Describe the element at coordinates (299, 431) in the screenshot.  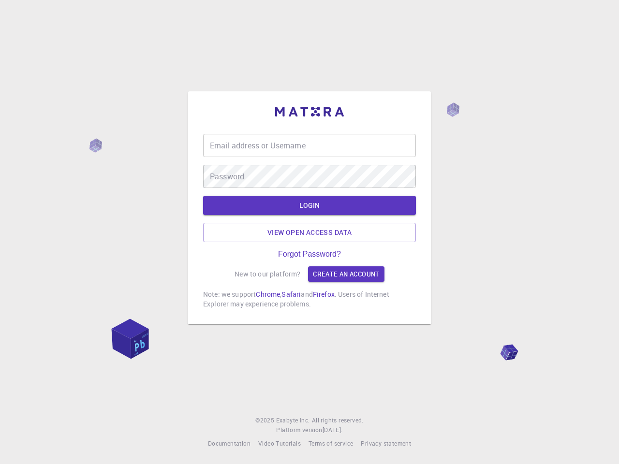
I see `span: Platform version` at that location.